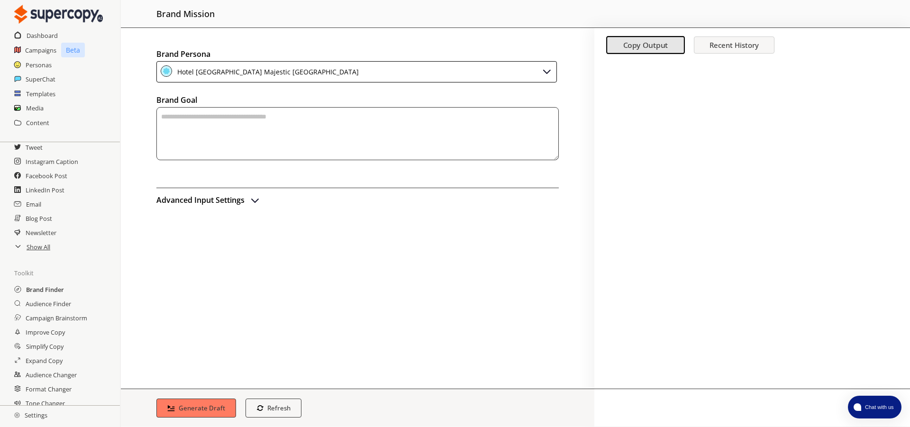 This screenshot has width=910, height=427. I want to click on h2: Campaign Brainstorm, so click(56, 318).